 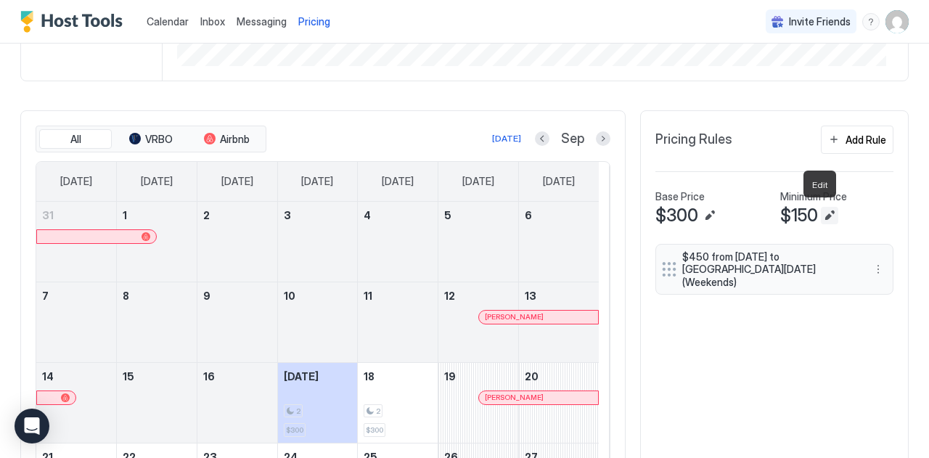 What do you see at coordinates (237, 322) in the screenshot?
I see `td: September 9, 2025` at bounding box center [237, 322].